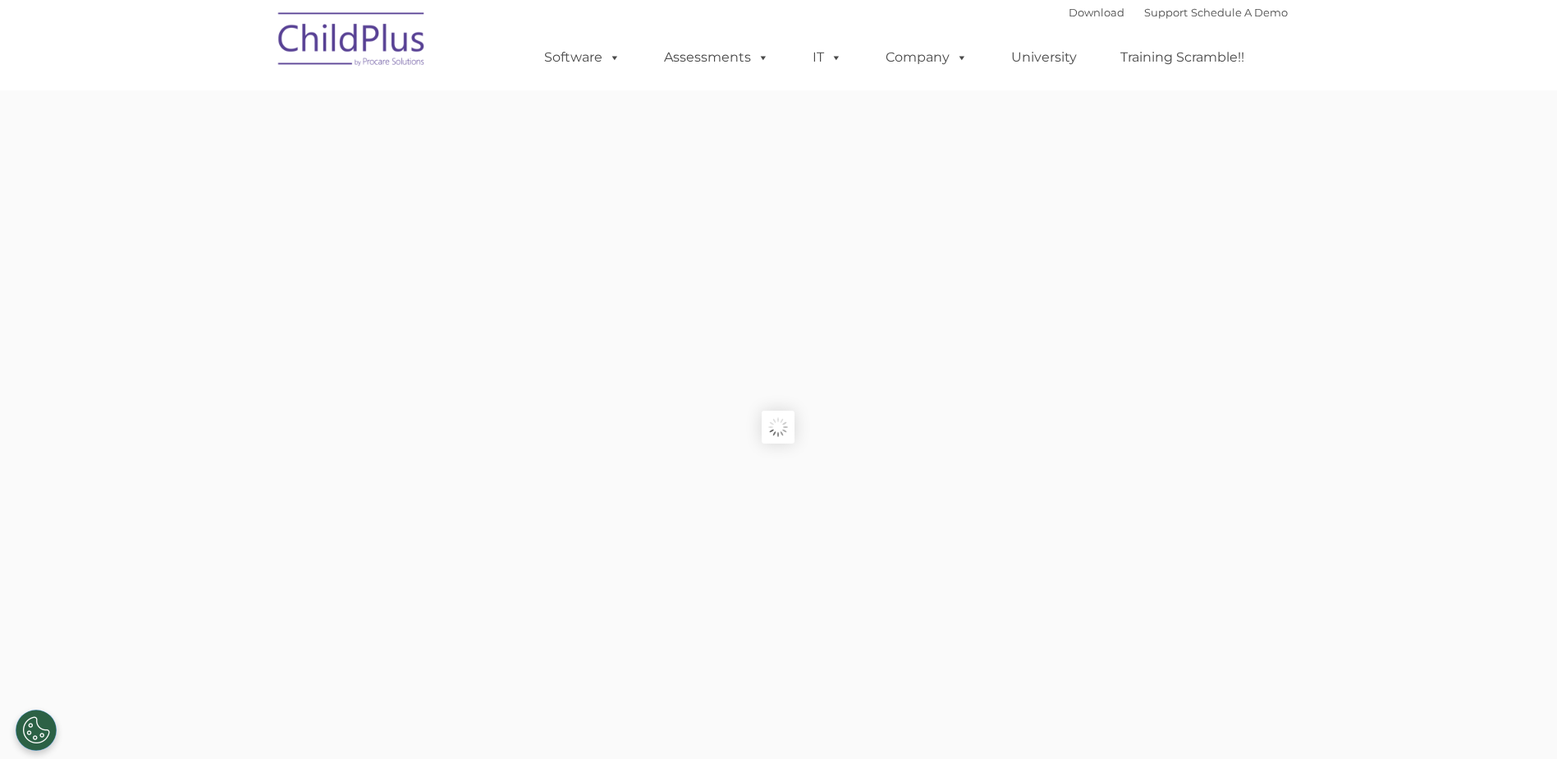 The image size is (1557, 759). I want to click on a: Schedule A Demo, so click(1240, 12).